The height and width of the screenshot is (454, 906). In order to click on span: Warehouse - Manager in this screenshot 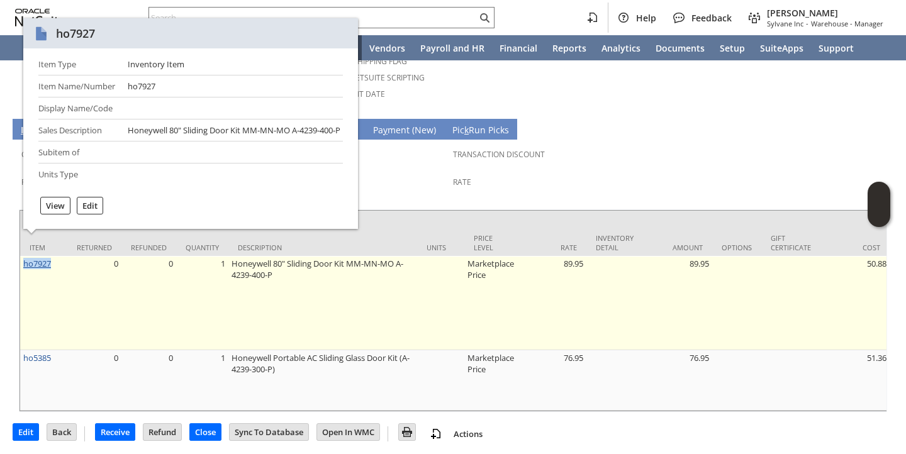, I will do `click(847, 23)`.